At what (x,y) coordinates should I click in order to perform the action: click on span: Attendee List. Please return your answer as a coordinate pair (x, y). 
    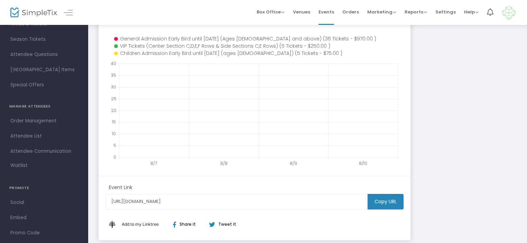
    Looking at the image, I should click on (44, 136).